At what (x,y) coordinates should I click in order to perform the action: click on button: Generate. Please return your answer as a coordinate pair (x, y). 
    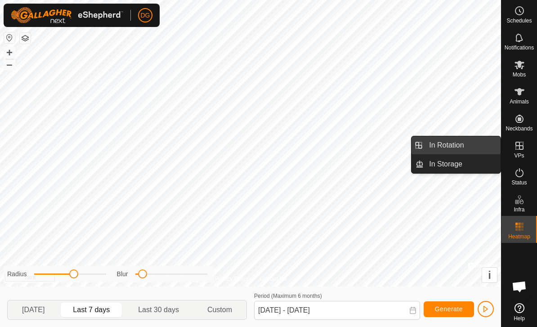
    Looking at the image, I should click on (449, 309).